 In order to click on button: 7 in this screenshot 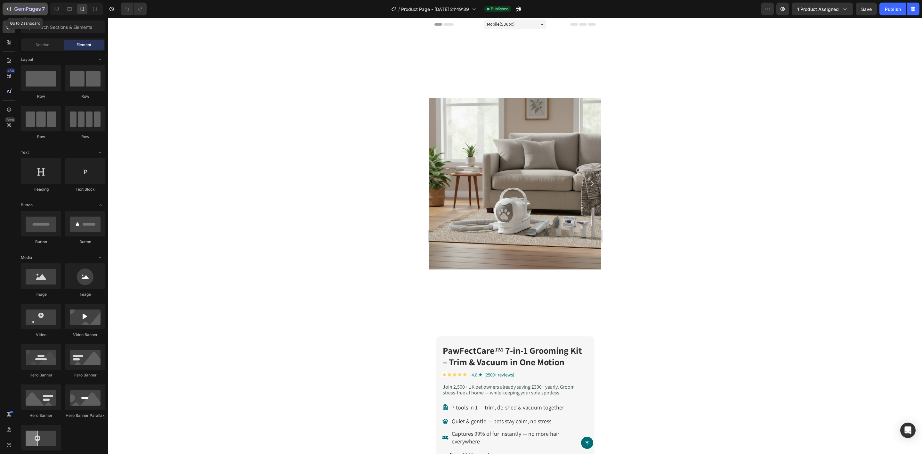, I will do `click(25, 9)`.